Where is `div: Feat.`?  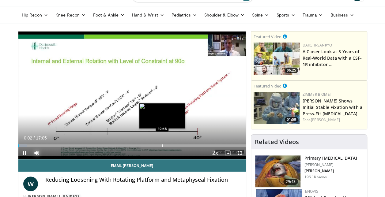
div: Feat. is located at coordinates (333, 120).